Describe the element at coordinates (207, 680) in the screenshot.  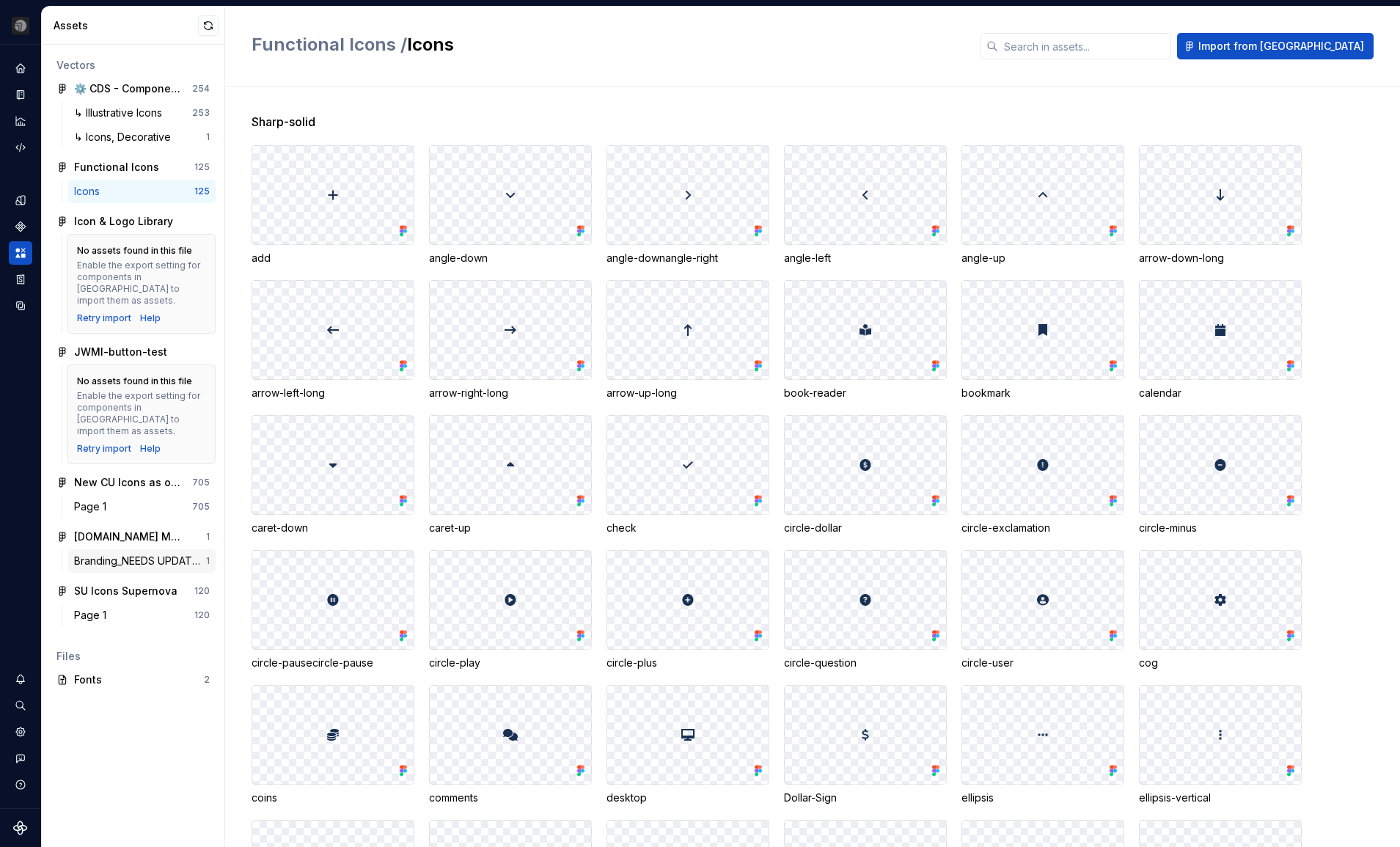
I see `div: 2` at that location.